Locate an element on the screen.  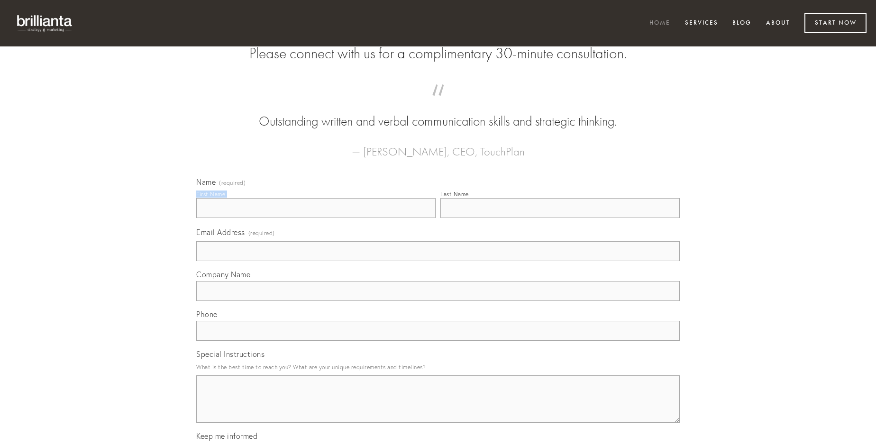
div: Last Name is located at coordinates (455, 194).